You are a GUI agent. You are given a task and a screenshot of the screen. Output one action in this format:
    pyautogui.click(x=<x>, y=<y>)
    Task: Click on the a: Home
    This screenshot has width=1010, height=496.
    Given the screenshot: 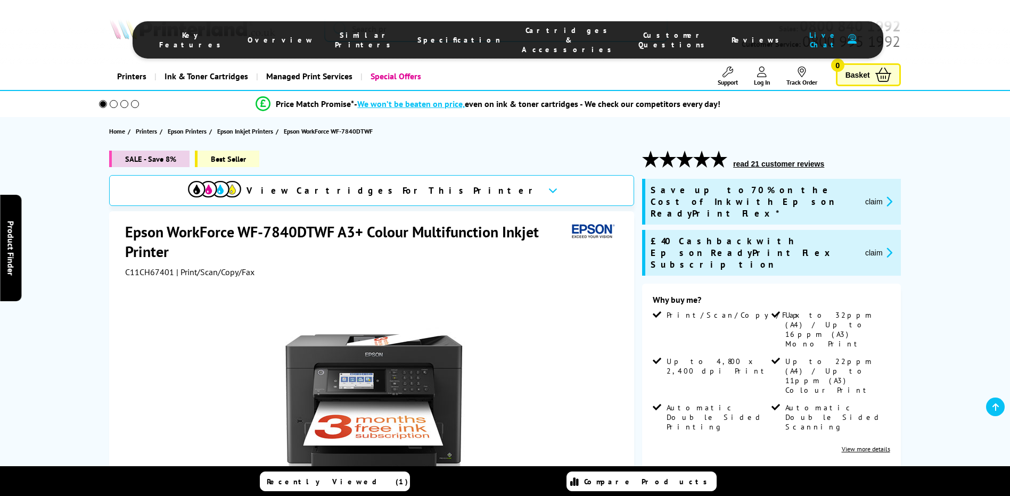 What is the action you would take?
    pyautogui.click(x=118, y=131)
    